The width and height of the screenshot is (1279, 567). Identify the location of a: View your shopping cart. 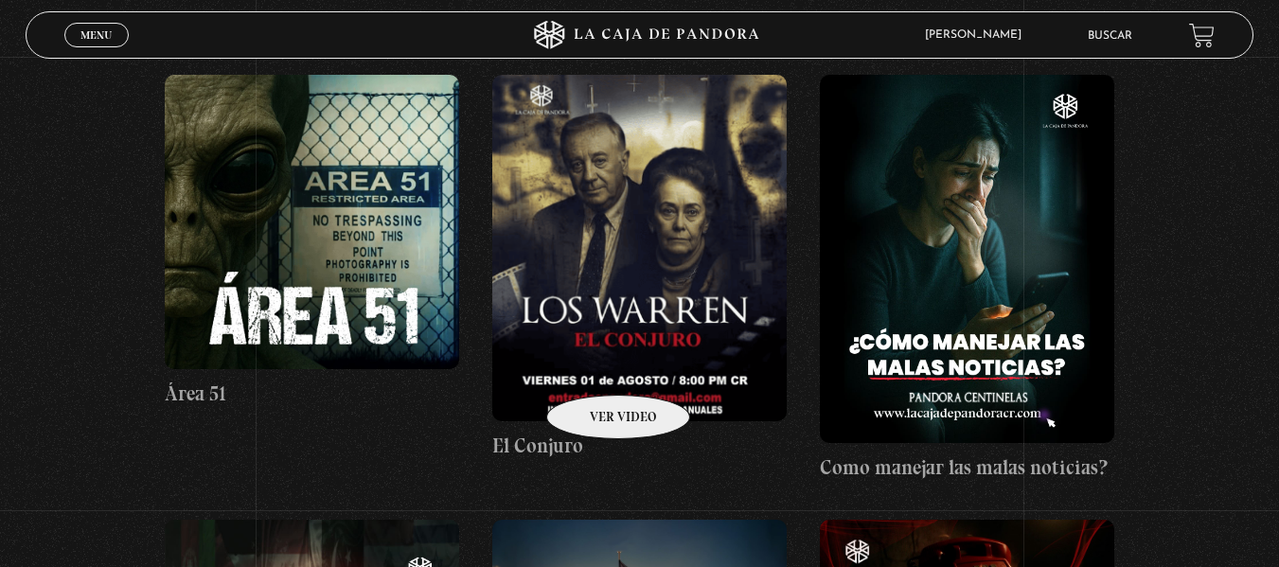
(1201, 34).